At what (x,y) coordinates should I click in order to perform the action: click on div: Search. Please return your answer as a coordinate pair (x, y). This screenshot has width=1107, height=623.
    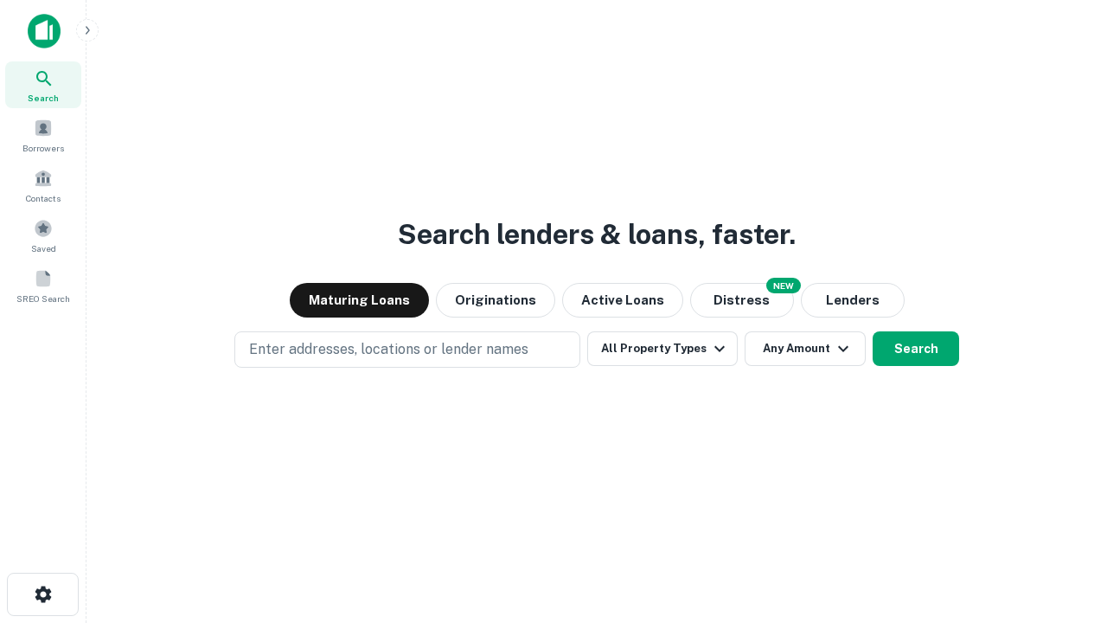
    Looking at the image, I should click on (43, 85).